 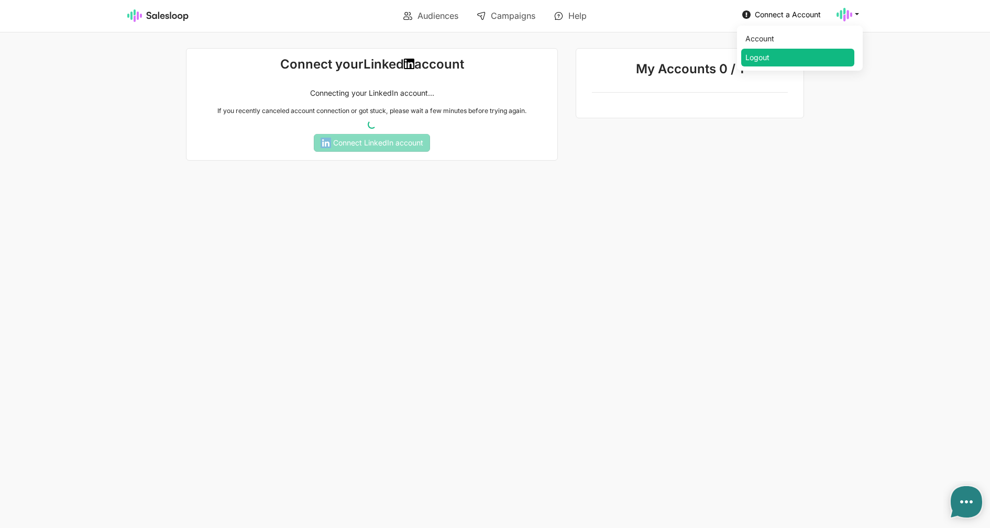 What do you see at coordinates (690, 71) in the screenshot?
I see `p: My Accounts 0 / 1` at bounding box center [690, 71].